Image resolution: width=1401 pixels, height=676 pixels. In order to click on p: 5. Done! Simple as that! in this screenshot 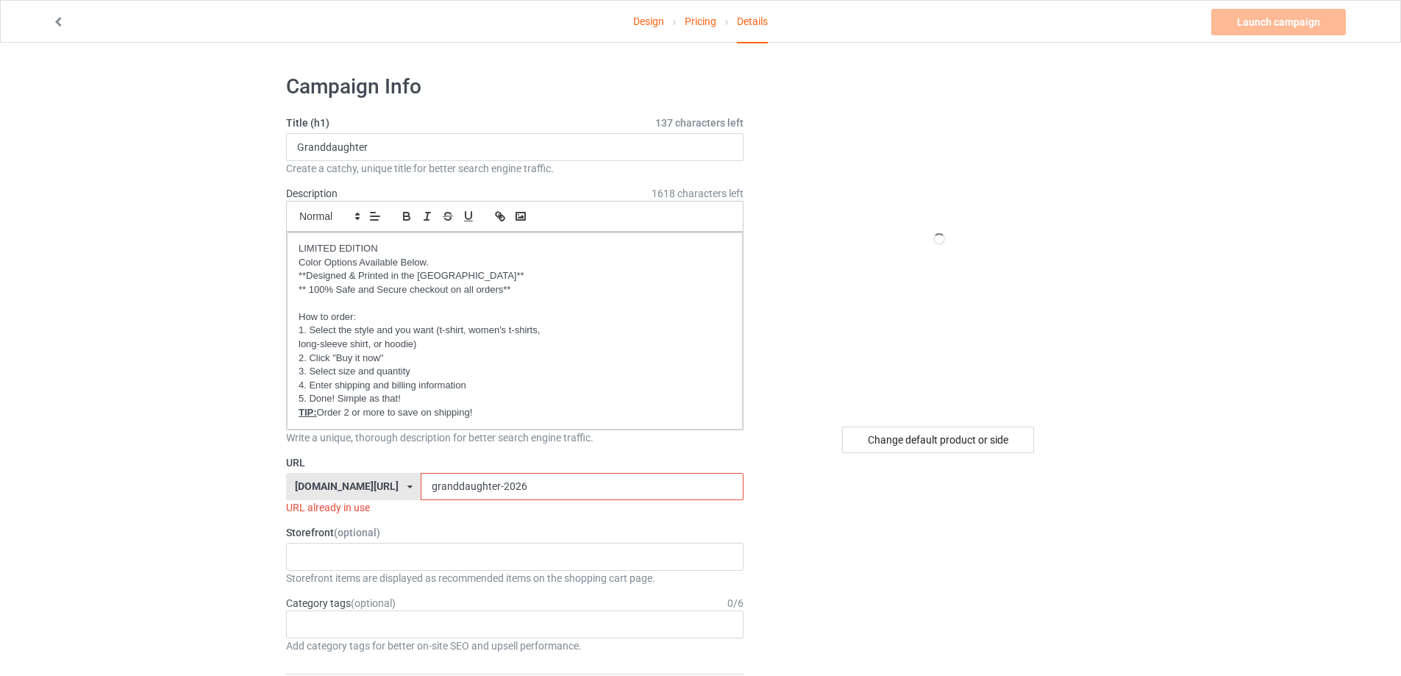, I will do `click(515, 399)`.